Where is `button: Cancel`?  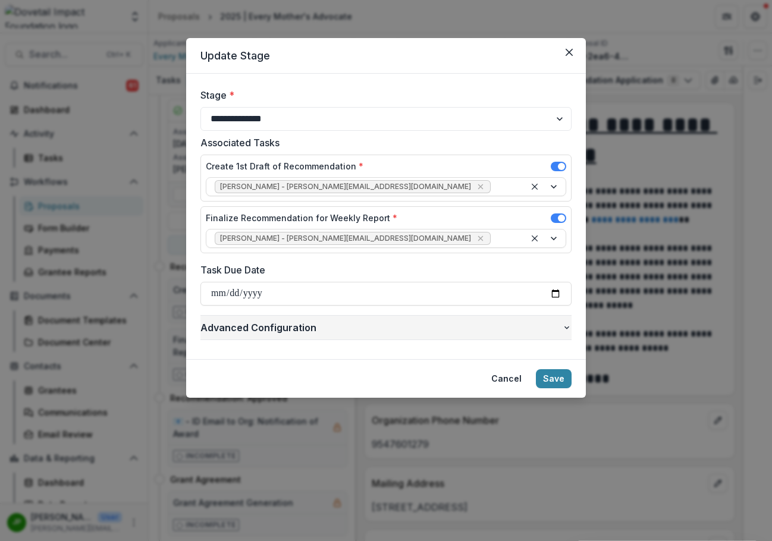
button: Cancel is located at coordinates (506, 379).